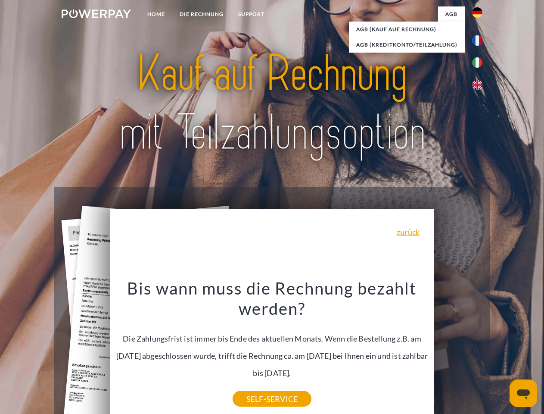  Describe the element at coordinates (272, 399) in the screenshot. I see `a: SELF-SERVICE` at that location.